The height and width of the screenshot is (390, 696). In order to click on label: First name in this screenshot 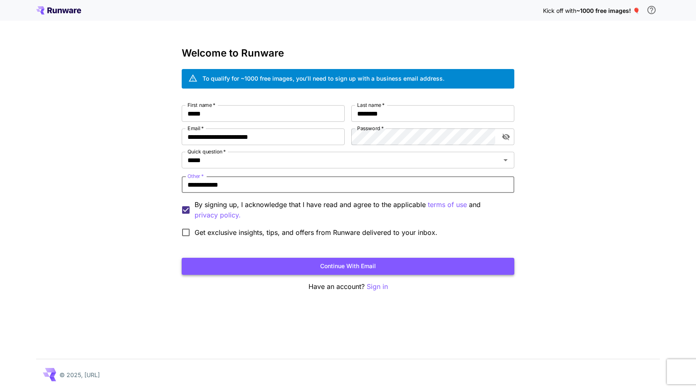, I will do `click(201, 105)`.